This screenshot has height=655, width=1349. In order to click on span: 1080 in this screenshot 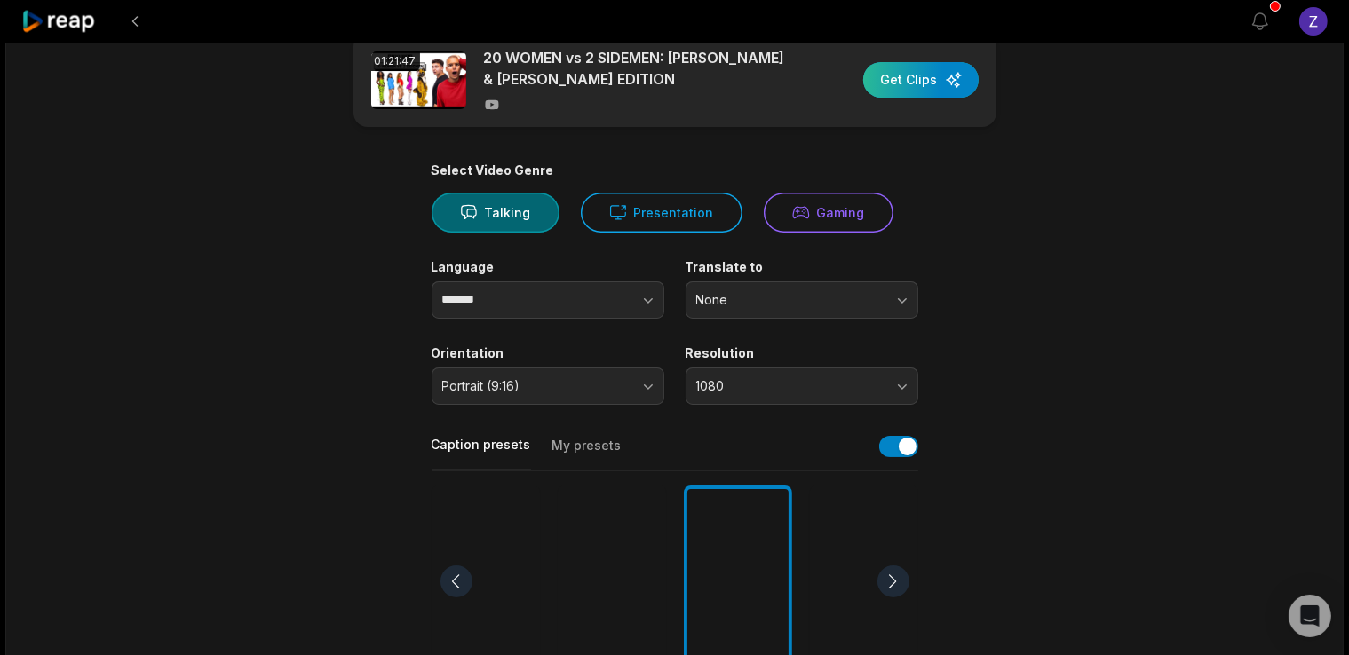, I will do `click(789, 386)`.